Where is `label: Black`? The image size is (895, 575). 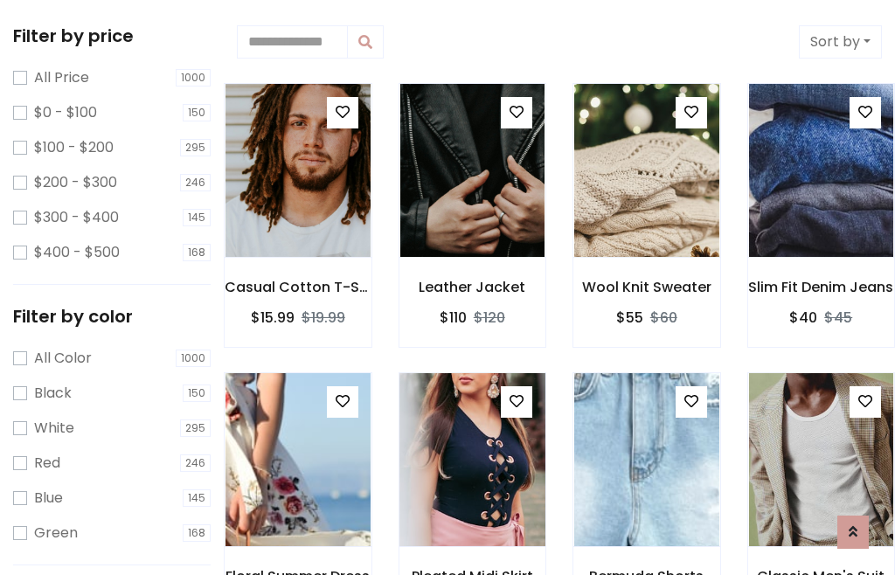 label: Black is located at coordinates (52, 393).